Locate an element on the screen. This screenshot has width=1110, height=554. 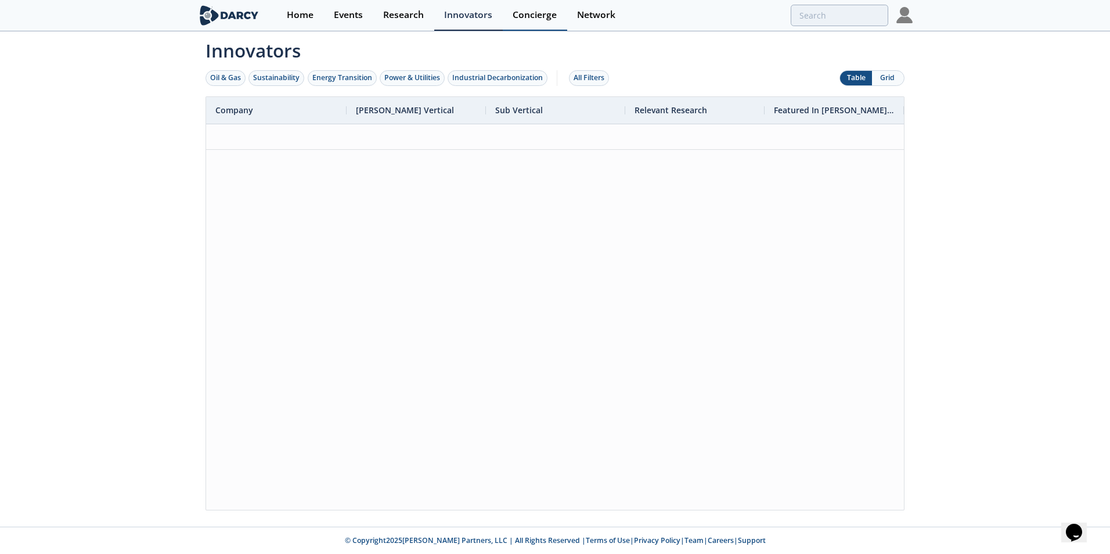
span: Relevant Research is located at coordinates (670, 110).